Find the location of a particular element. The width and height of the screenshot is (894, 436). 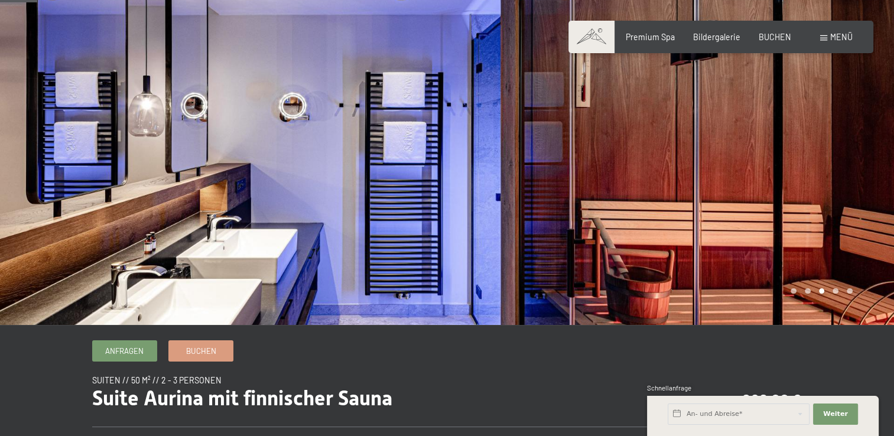

button: Weiter is located at coordinates (836, 414).